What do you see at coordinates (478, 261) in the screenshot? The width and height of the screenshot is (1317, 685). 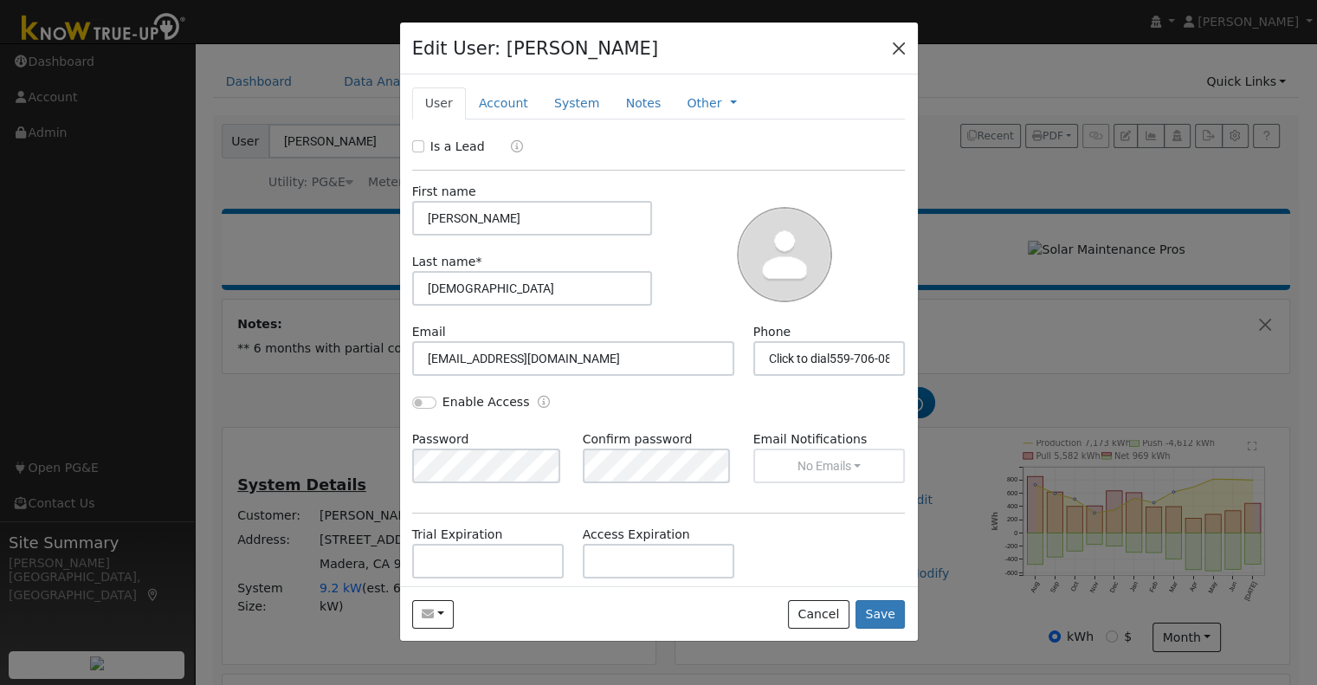 I see `span: Required` at bounding box center [478, 261].